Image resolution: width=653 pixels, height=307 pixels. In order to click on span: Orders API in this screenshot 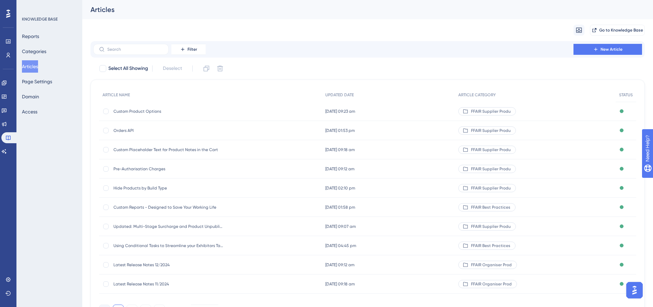, I will do `click(168, 131)`.